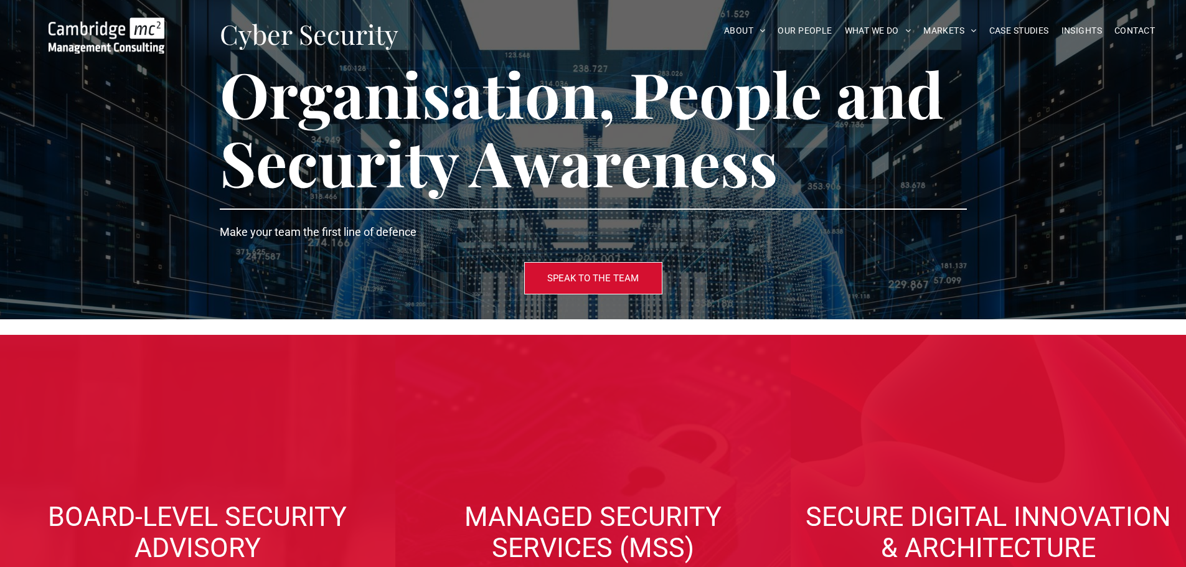  Describe the element at coordinates (106, 35) in the screenshot. I see `img: Go to Homepage` at that location.